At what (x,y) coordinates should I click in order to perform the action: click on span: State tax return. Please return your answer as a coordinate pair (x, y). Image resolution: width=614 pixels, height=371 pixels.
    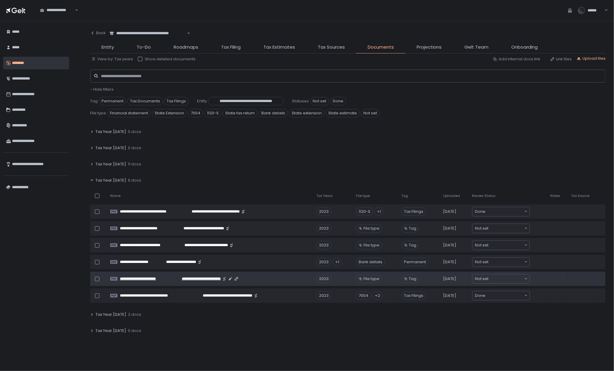
    Looking at the image, I should click on (240, 113).